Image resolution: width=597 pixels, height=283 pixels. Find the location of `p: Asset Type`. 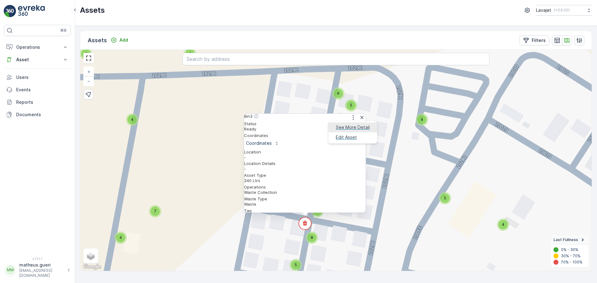

p: Asset Type is located at coordinates (305, 175).